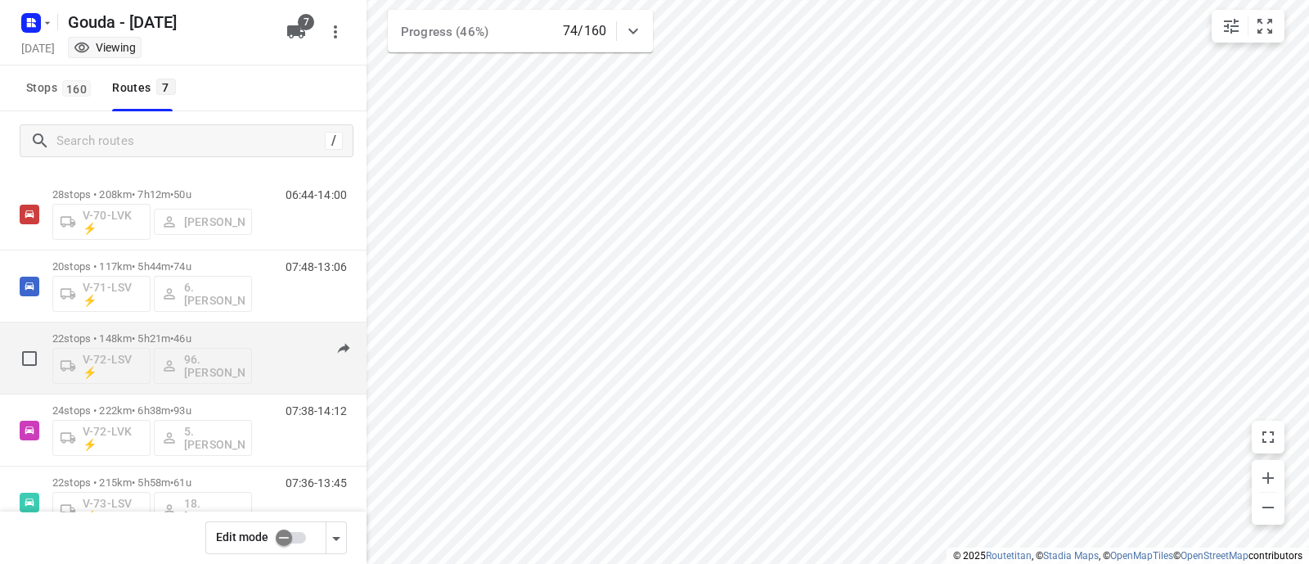 Image resolution: width=1309 pixels, height=564 pixels. I want to click on div: You are currently in view mode. To make any changes, go to edit project., so click(105, 47).